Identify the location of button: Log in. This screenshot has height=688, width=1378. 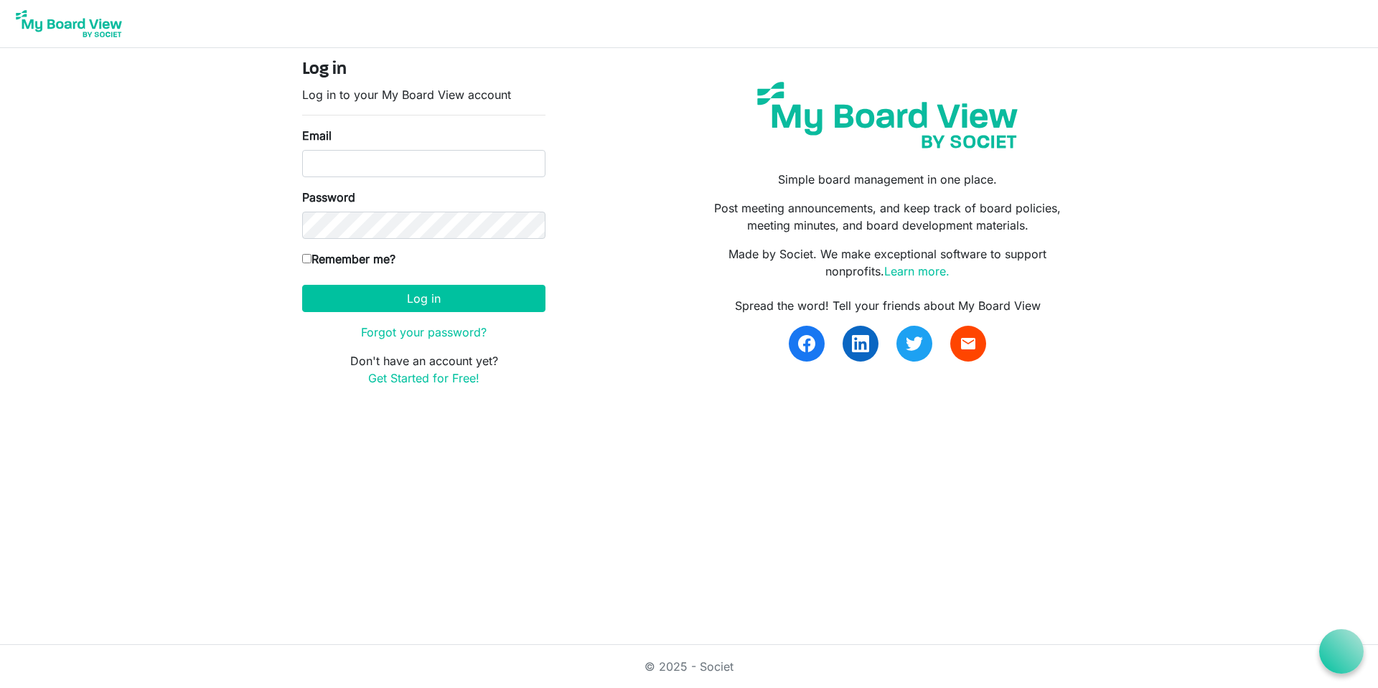
(423, 299).